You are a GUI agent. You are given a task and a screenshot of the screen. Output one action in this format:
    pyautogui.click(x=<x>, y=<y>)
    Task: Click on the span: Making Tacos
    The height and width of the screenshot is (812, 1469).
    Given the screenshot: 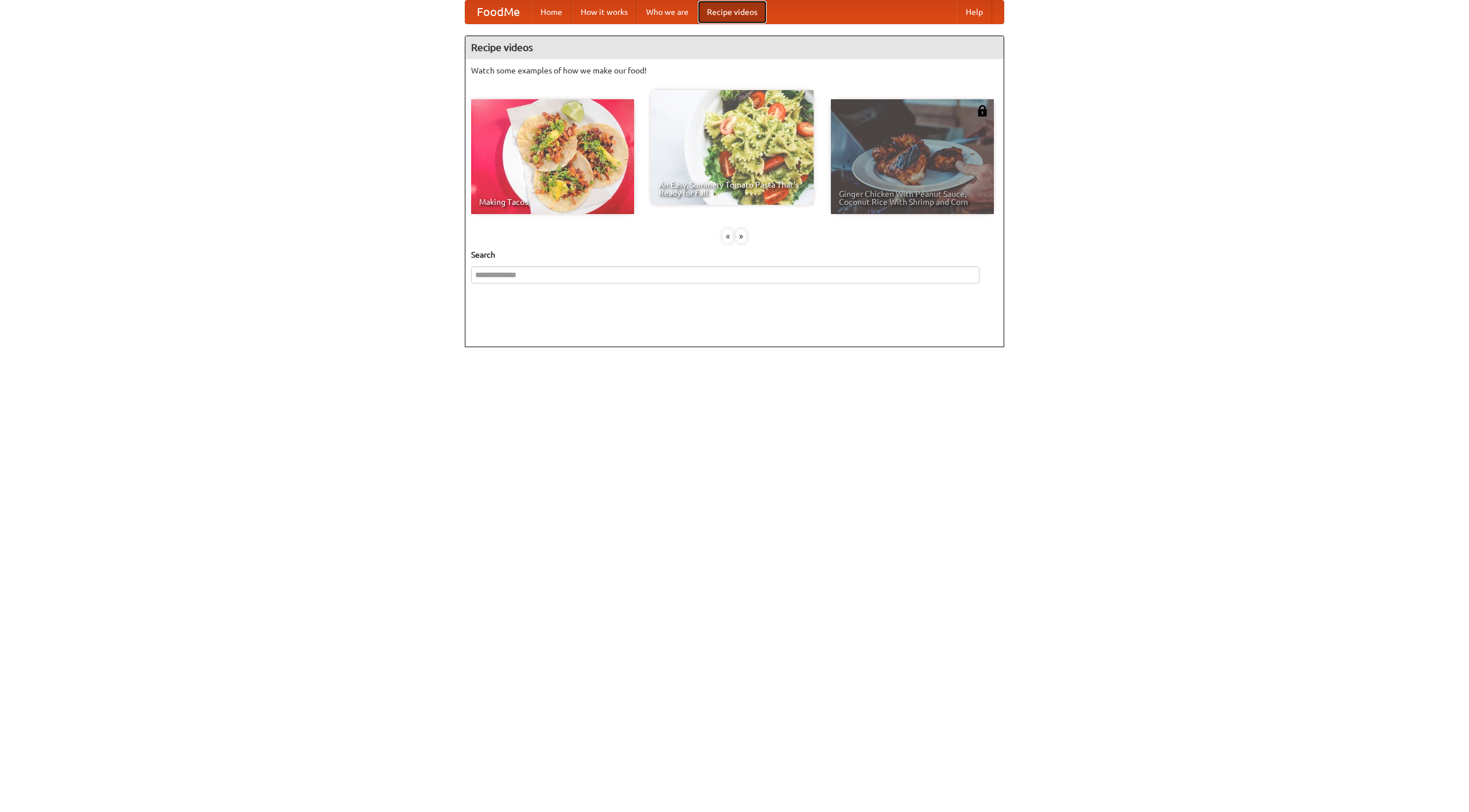 What is the action you would take?
    pyautogui.click(x=553, y=202)
    